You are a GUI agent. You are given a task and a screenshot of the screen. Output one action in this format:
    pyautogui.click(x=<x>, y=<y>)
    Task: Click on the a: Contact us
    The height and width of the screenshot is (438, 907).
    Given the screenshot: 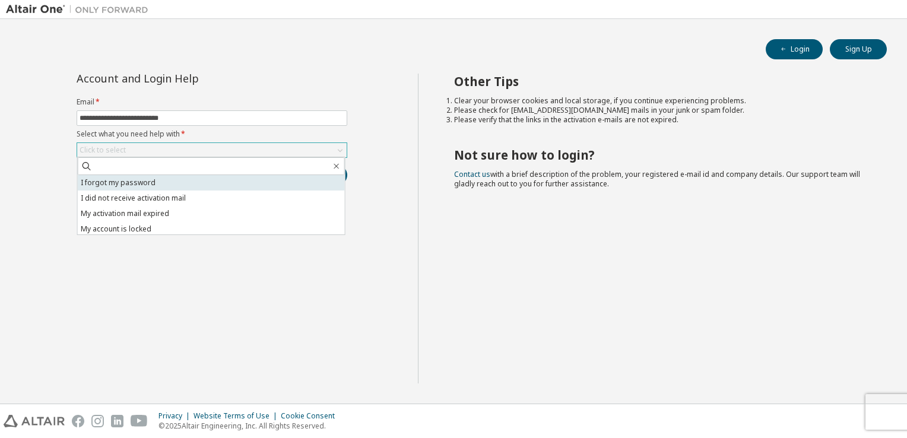 What is the action you would take?
    pyautogui.click(x=472, y=174)
    